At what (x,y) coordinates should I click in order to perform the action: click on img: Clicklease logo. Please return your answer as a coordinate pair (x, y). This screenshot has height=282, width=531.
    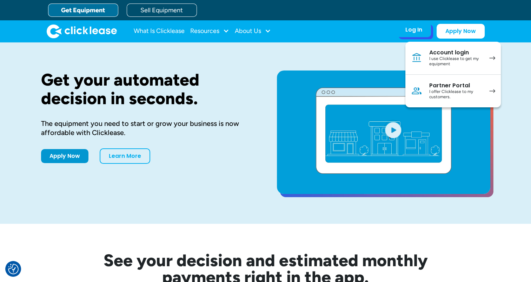
    Looking at the image, I should click on (82, 31).